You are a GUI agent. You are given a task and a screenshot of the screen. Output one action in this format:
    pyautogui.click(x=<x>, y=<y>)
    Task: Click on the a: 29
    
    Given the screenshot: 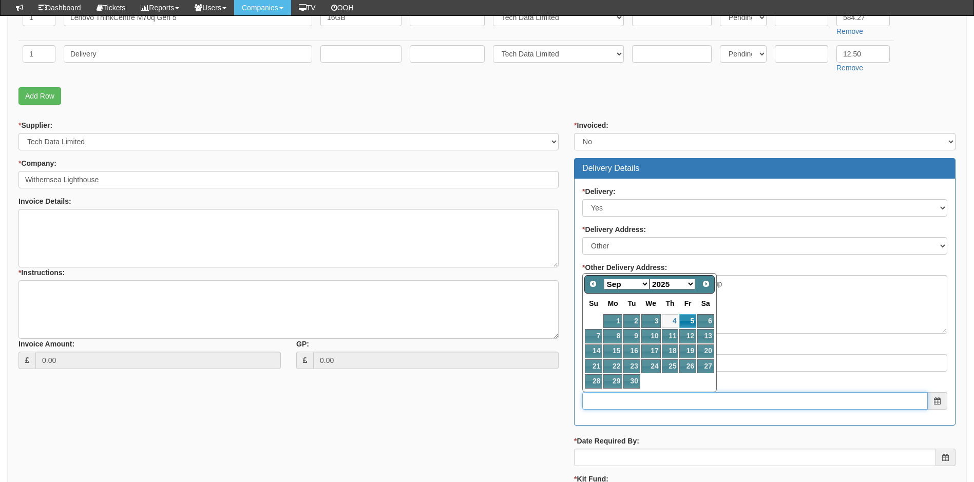 What is the action you would take?
    pyautogui.click(x=612, y=381)
    